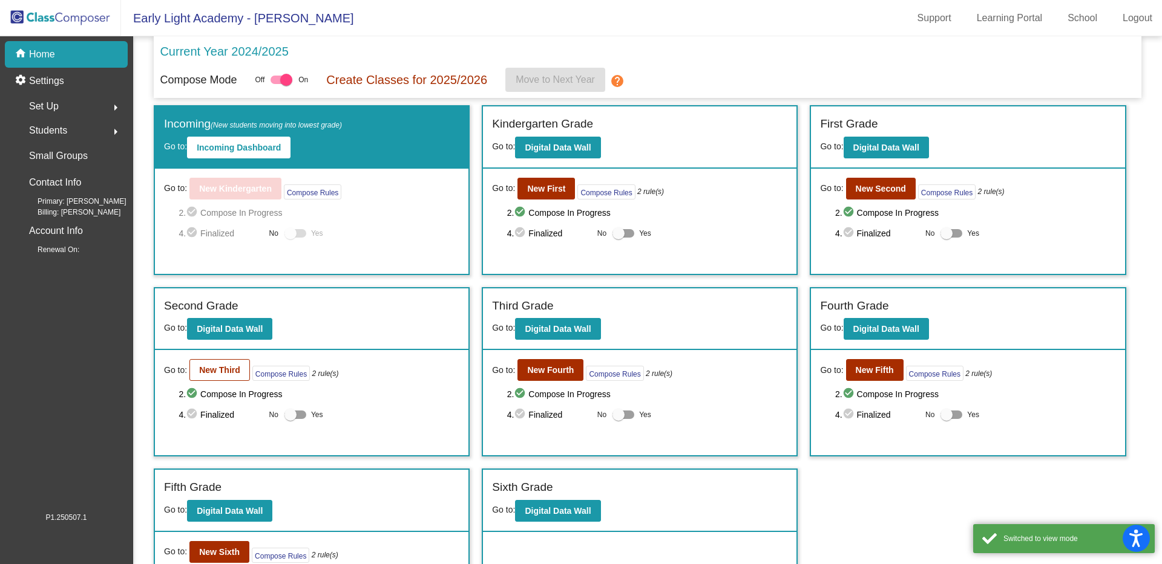 This screenshot has height=564, width=1162. What do you see at coordinates (192, 488) in the screenshot?
I see `label: Fifth Grade` at bounding box center [192, 488].